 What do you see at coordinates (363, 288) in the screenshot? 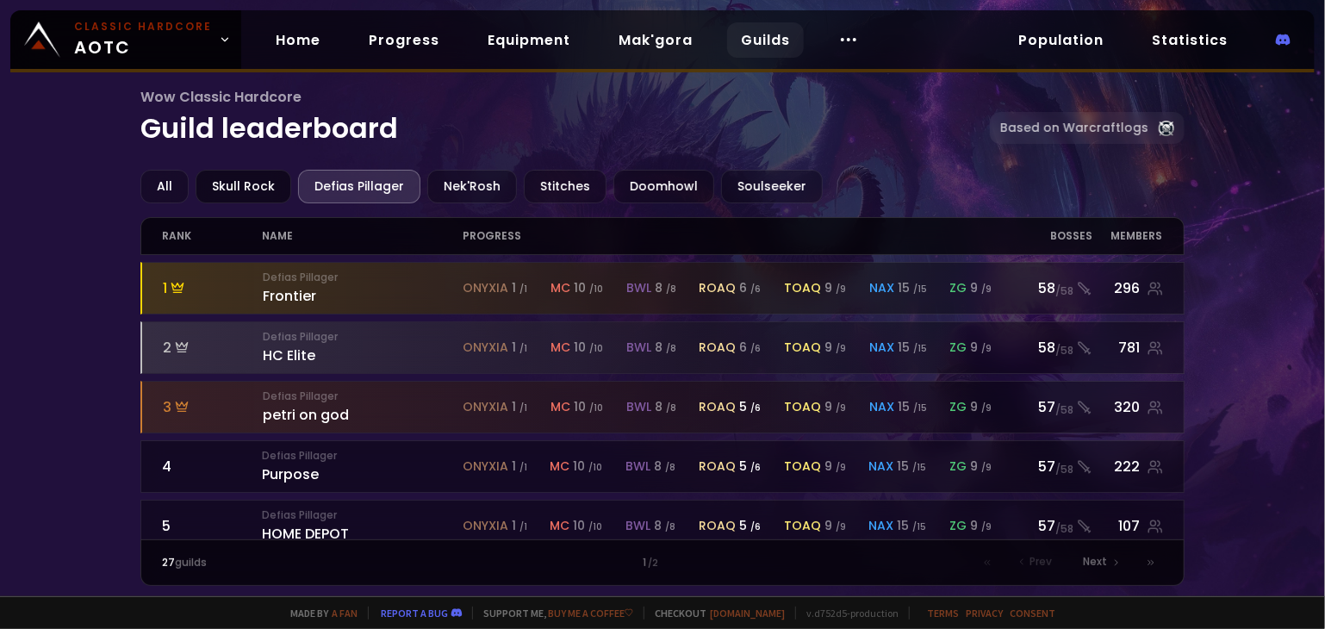
I see `div: Frontier` at bounding box center [363, 288].